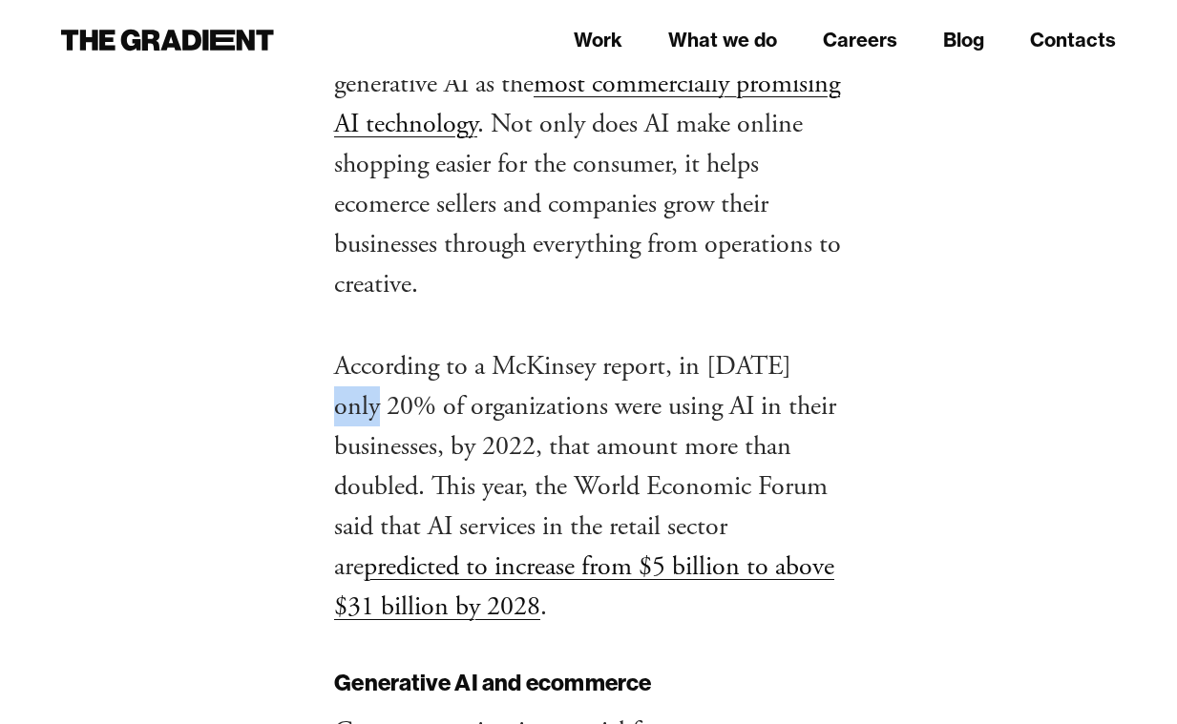 The image size is (1177, 724). I want to click on a: Careers, so click(860, 40).